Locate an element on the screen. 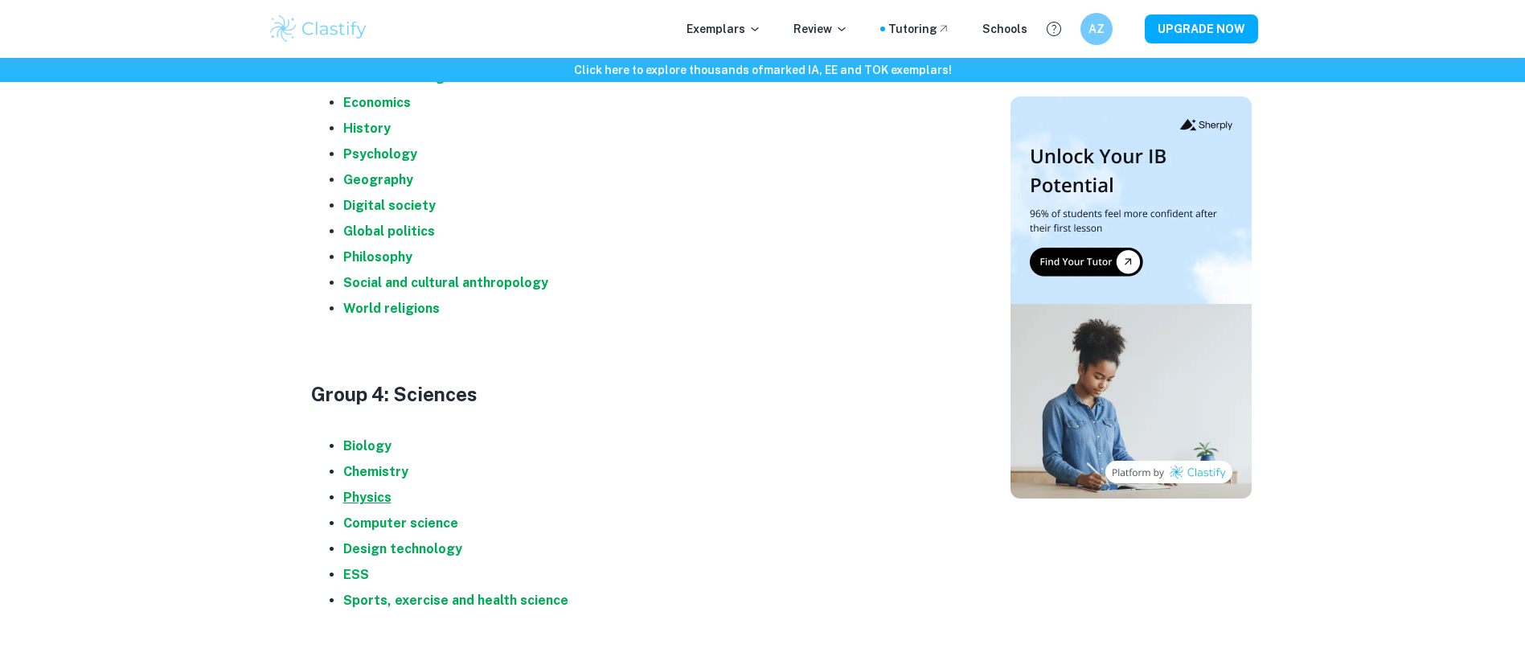  a: Biology is located at coordinates (367, 445).